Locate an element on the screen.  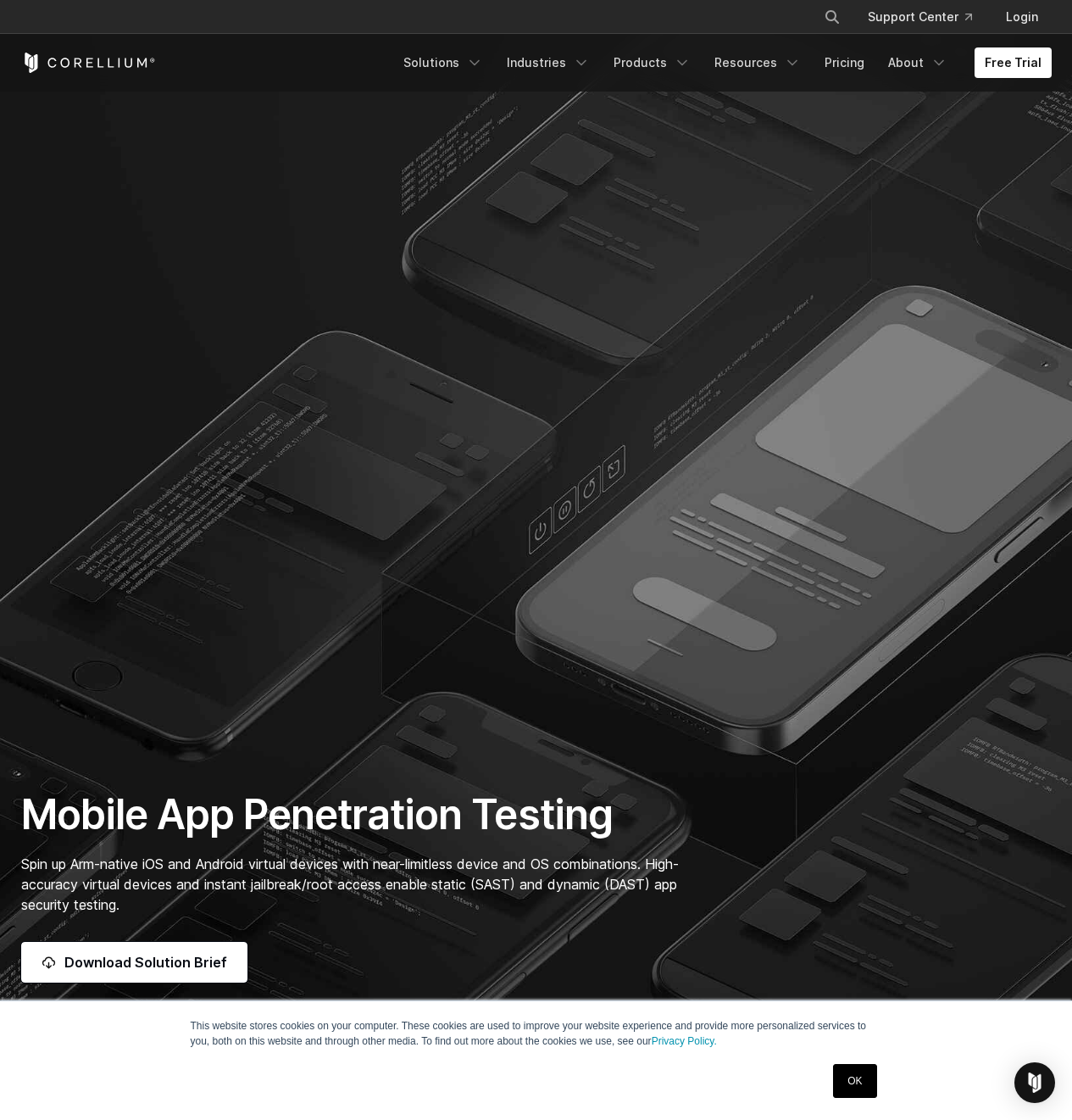
a: Corellium Home is located at coordinates (88, 63).